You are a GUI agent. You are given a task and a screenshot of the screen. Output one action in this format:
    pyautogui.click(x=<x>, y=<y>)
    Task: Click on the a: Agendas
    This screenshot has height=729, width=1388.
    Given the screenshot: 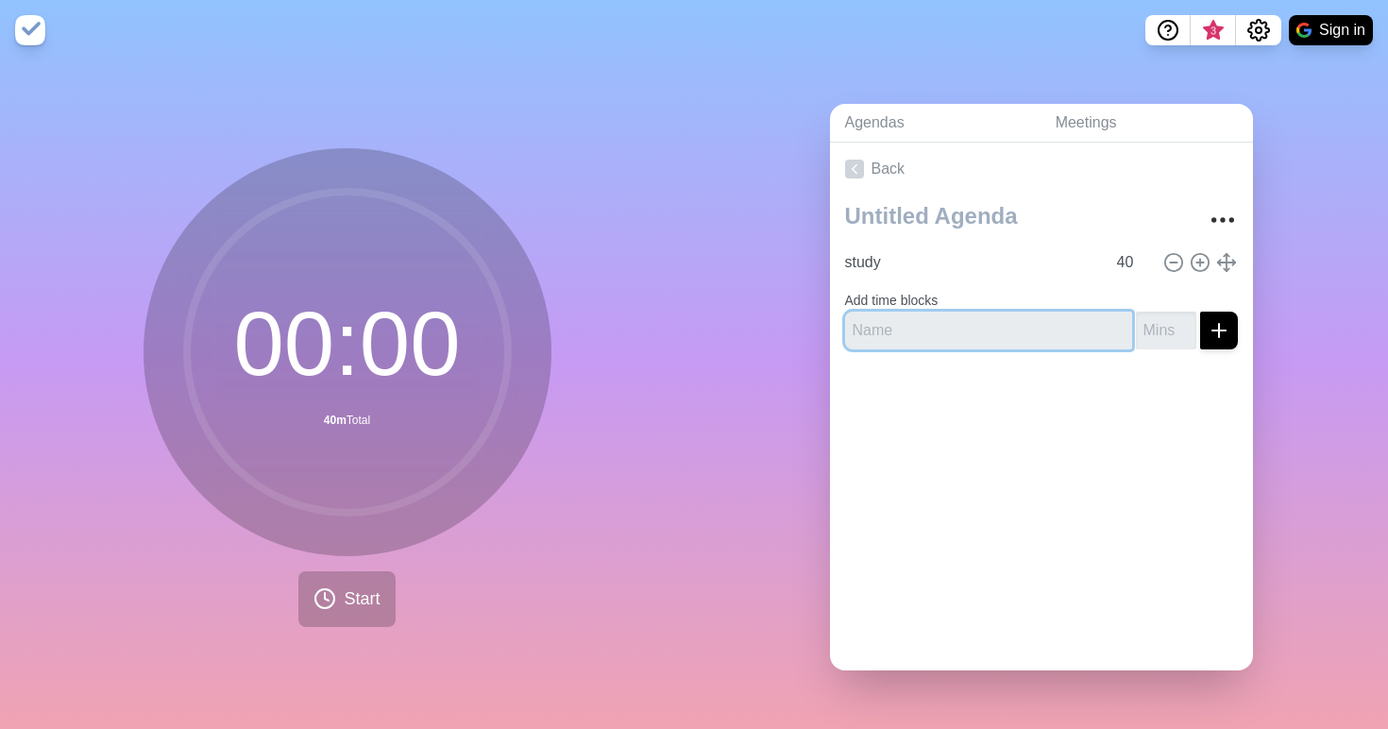 What is the action you would take?
    pyautogui.click(x=935, y=123)
    